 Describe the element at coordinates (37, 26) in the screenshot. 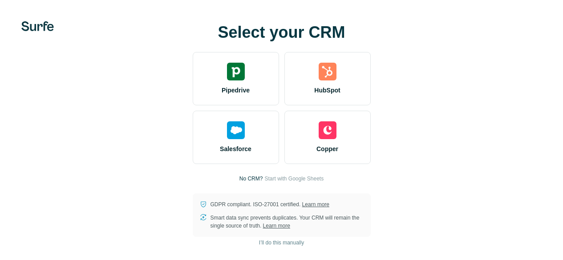

I see `img: Surfe's logo` at that location.